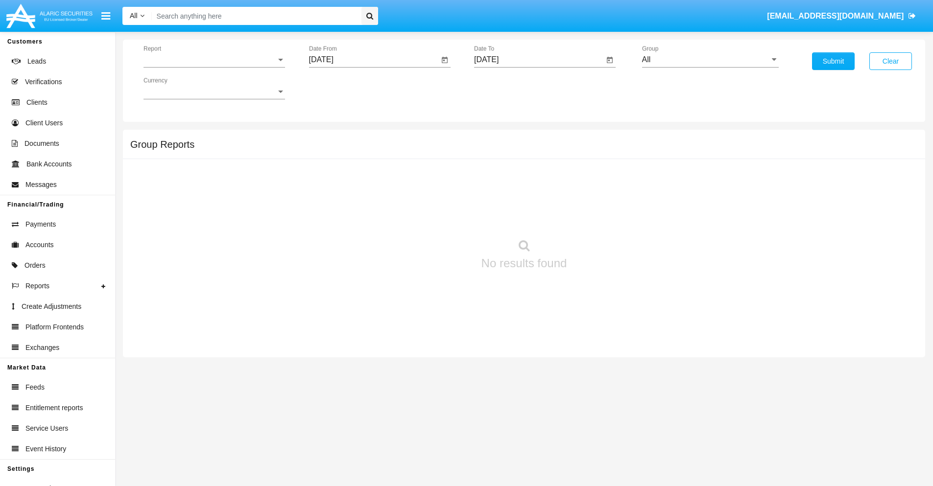  Describe the element at coordinates (37, 61) in the screenshot. I see `span: Leads` at that location.